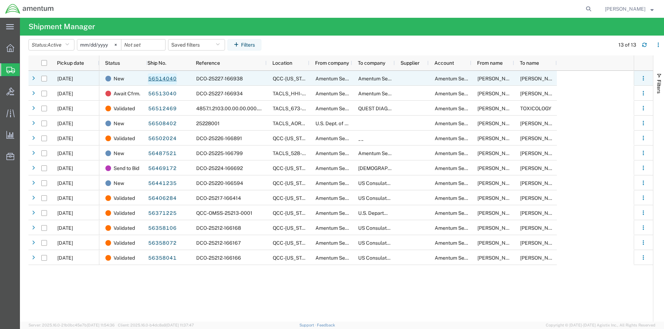 The width and height of the screenshot is (664, 329). Describe the element at coordinates (220, 183) in the screenshot. I see `span: DCO-25220-166594` at that location.